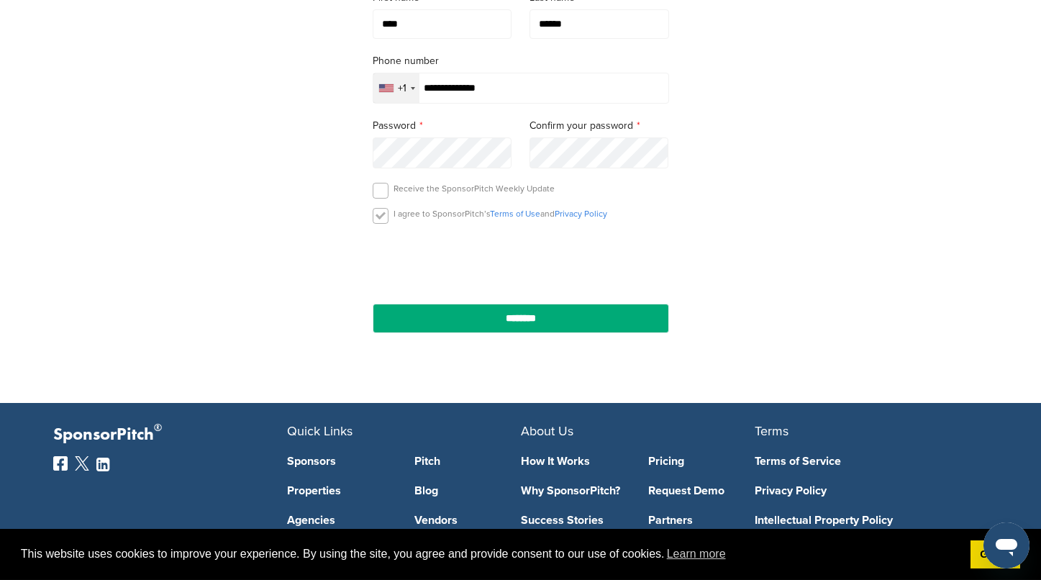 The image size is (1041, 580). What do you see at coordinates (574, 520) in the screenshot?
I see `a: Success Stories` at bounding box center [574, 520].